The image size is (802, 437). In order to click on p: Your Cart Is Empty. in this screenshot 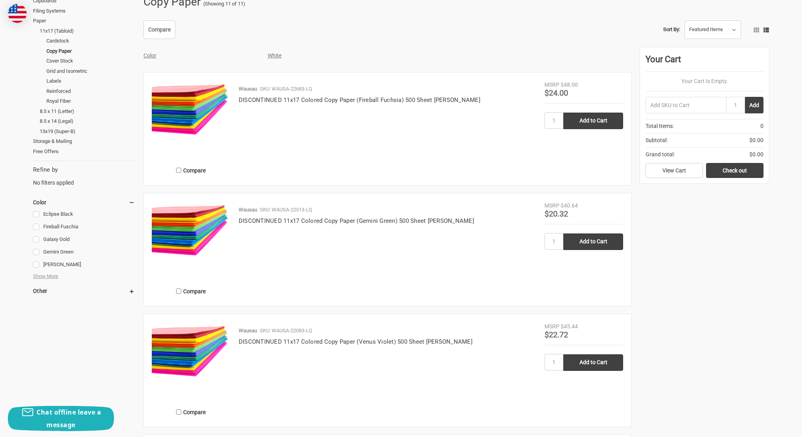, I will do `click(705, 81)`.